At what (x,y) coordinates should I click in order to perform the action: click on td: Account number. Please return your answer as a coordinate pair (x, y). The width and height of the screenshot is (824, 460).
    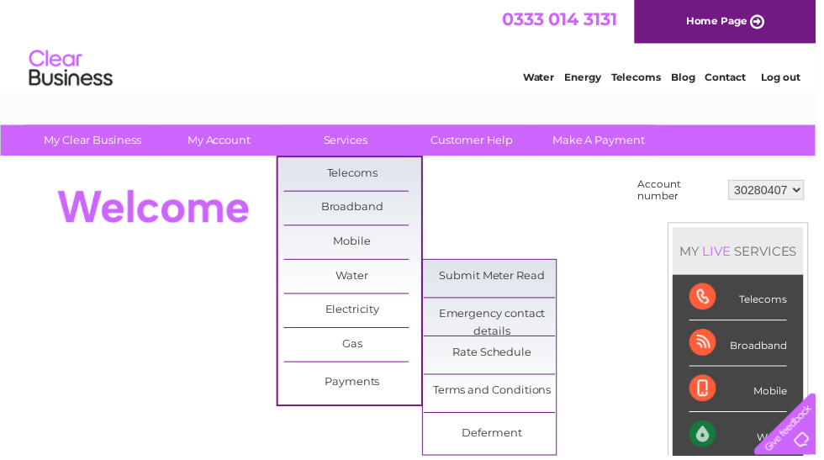
    Looking at the image, I should click on (685, 192).